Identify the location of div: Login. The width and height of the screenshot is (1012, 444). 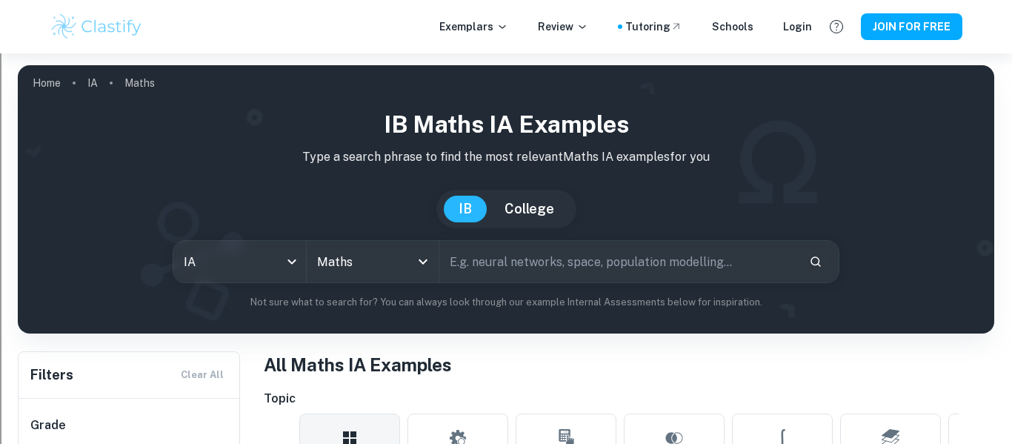
(797, 27).